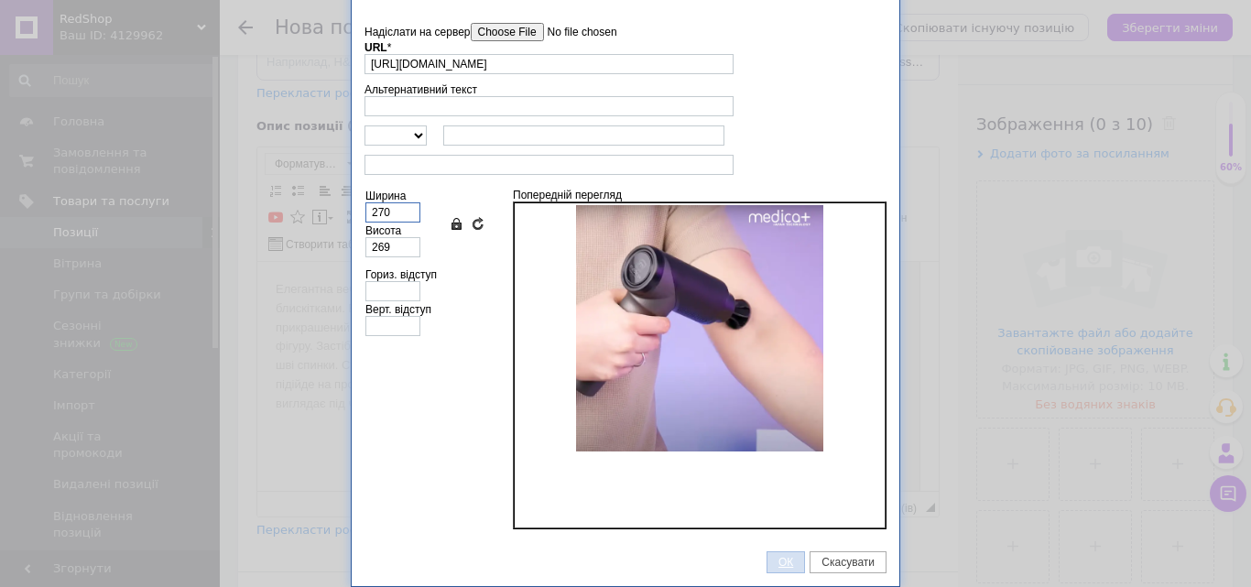 The height and width of the screenshot is (587, 1251). I want to click on label: Гориз. відступ, so click(401, 275).